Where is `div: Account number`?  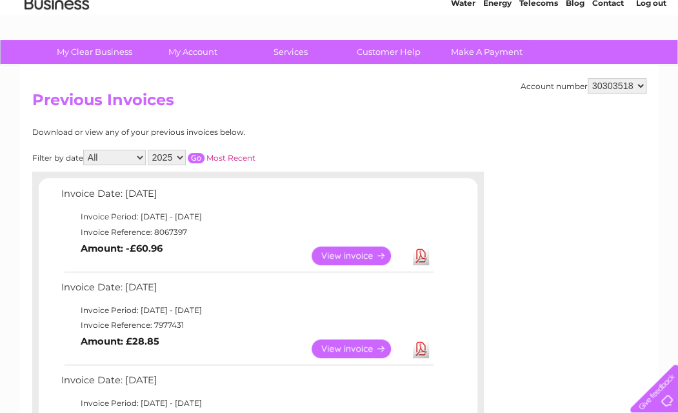
div: Account number is located at coordinates (583, 86).